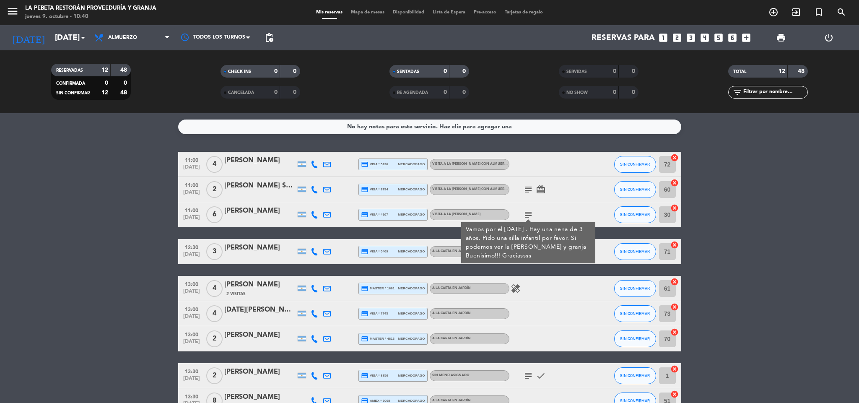  Describe the element at coordinates (705, 38) in the screenshot. I see `i: looks_4` at that location.